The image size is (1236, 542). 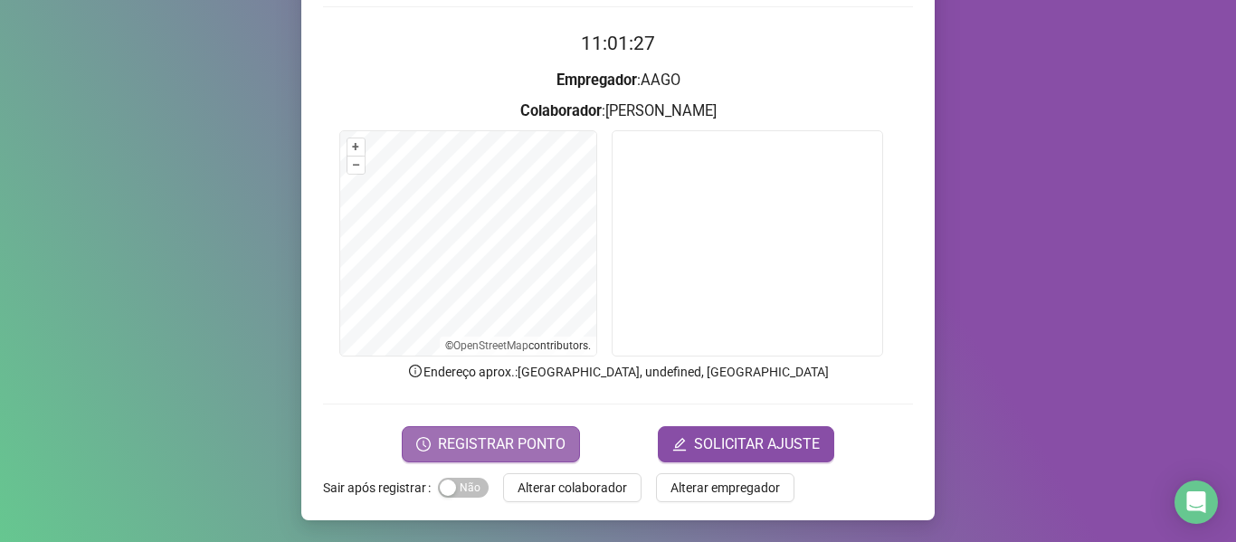 I want to click on label: Sair após registrar, so click(x=380, y=488).